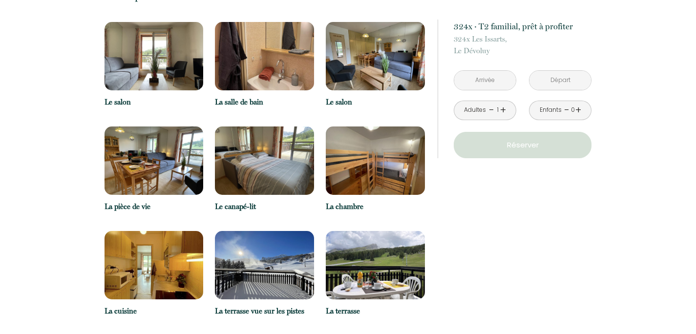 The image size is (696, 334). I want to click on p: Le Dévoluy, so click(523, 45).